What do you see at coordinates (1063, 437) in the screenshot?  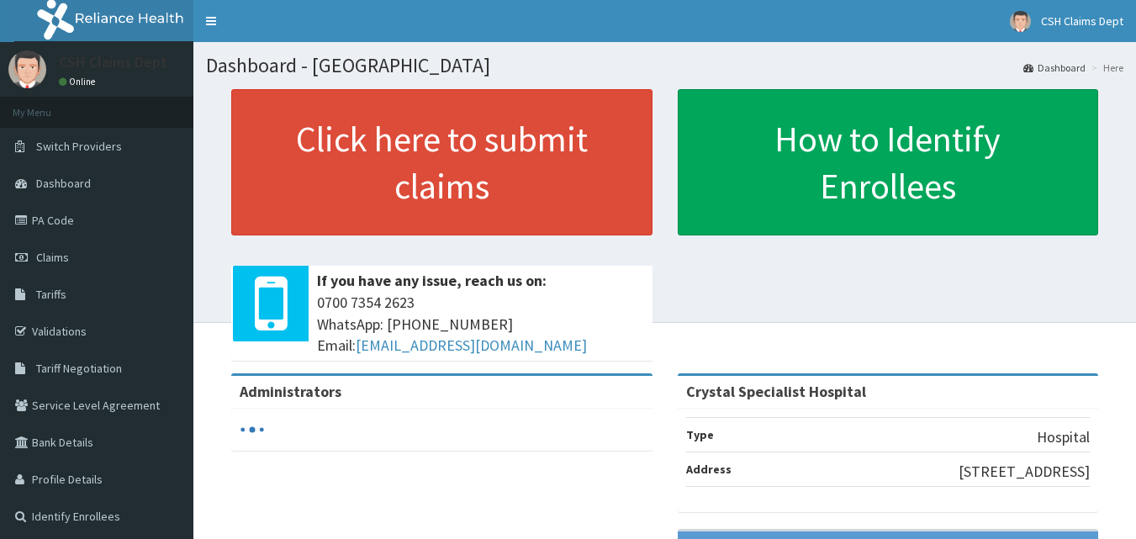 I see `p: Hospital` at bounding box center [1063, 437].